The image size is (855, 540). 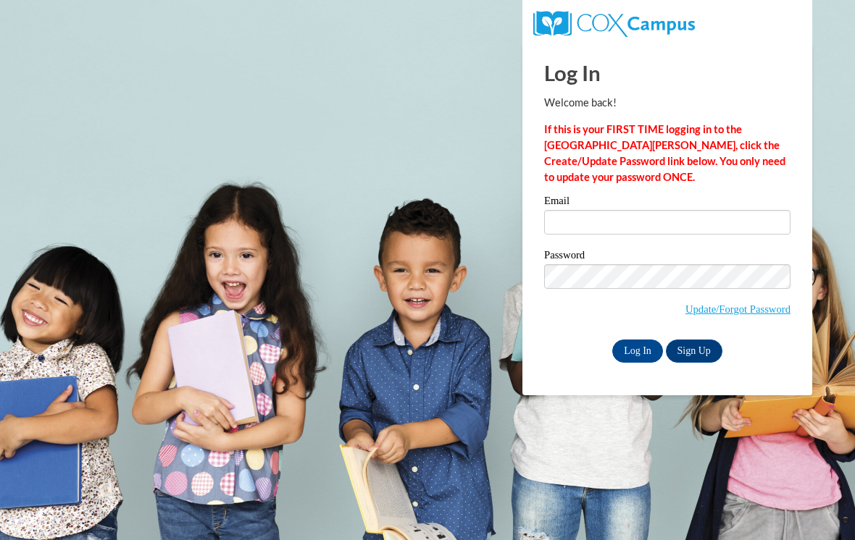 What do you see at coordinates (667, 72) in the screenshot?
I see `h1: Log In` at bounding box center [667, 72].